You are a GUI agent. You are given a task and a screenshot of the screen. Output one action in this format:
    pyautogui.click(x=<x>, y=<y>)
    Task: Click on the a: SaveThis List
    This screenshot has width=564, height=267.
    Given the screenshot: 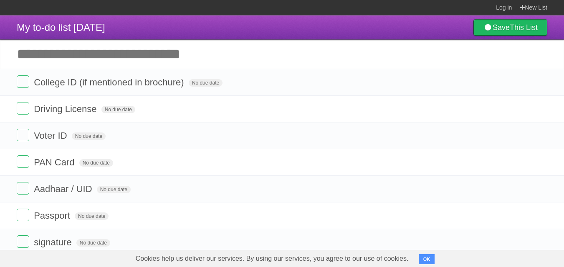 What is the action you would take?
    pyautogui.click(x=510, y=28)
    